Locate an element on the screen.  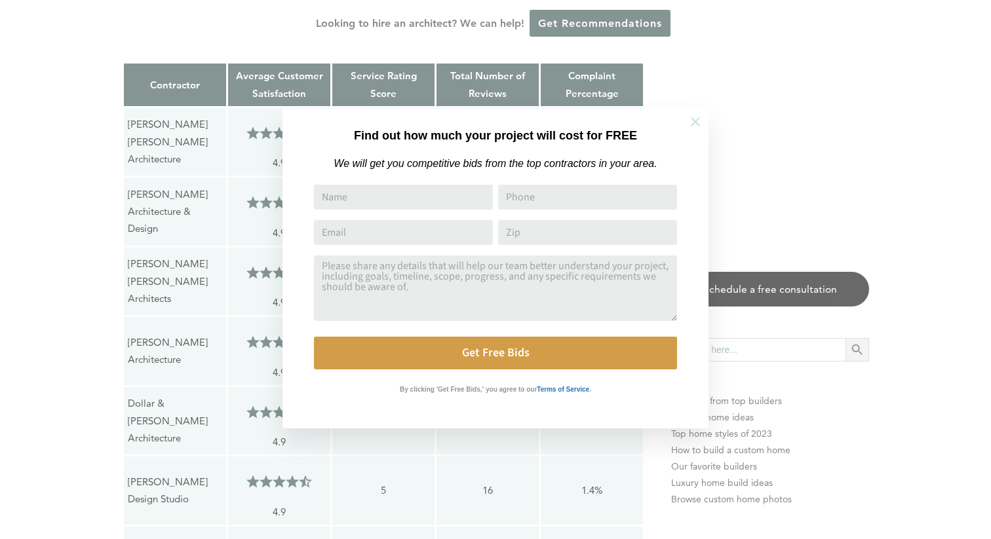
textarea: Comment or Message is located at coordinates (495, 288).